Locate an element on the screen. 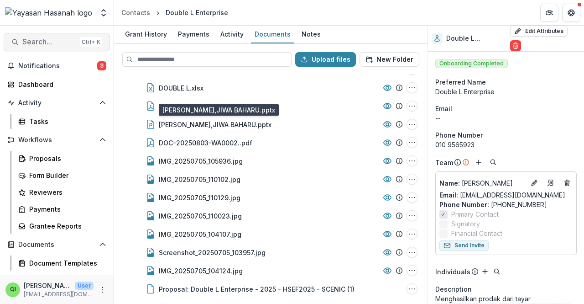  div: Notes is located at coordinates (311, 34).